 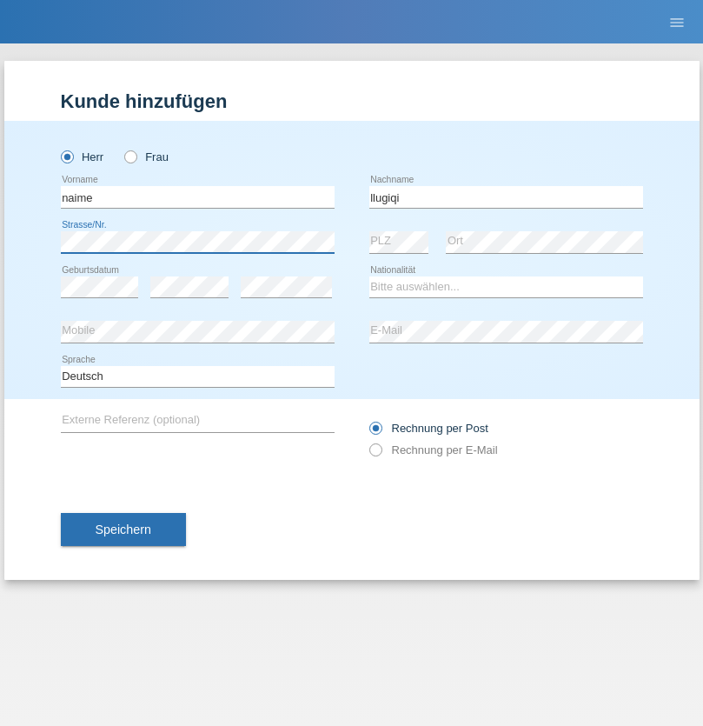 I want to click on label: Rechnung per Post, so click(x=429, y=428).